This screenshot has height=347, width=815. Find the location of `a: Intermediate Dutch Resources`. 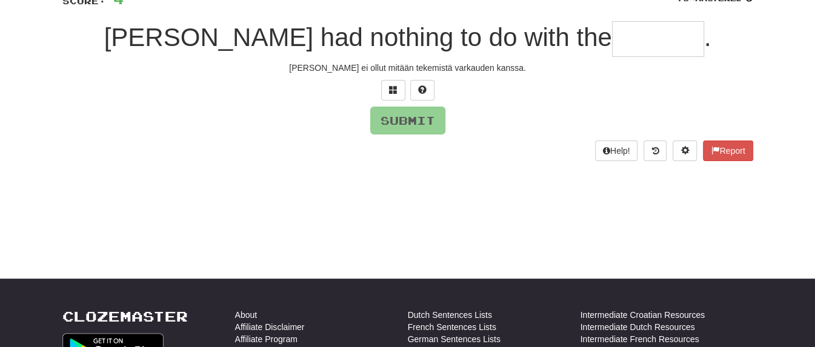

a: Intermediate Dutch Resources is located at coordinates (637, 327).